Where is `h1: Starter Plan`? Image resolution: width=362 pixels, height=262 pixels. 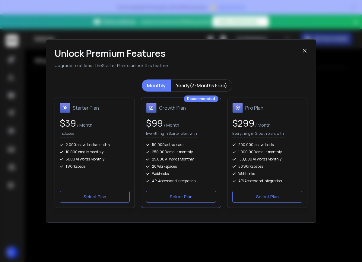
h1: Starter Plan is located at coordinates (86, 108).